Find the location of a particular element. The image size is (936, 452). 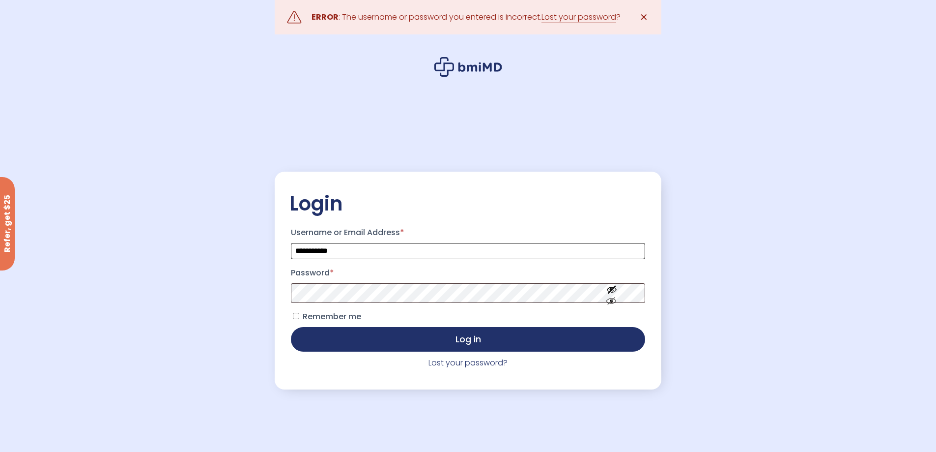

label: Username or Email Address is located at coordinates (468, 232).